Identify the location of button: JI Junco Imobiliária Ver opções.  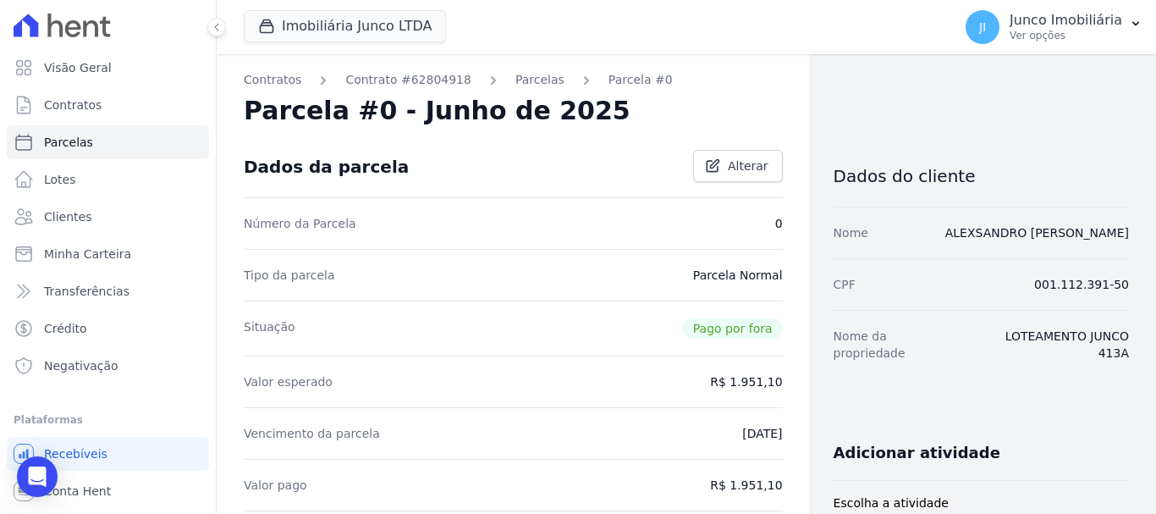
(1054, 27).